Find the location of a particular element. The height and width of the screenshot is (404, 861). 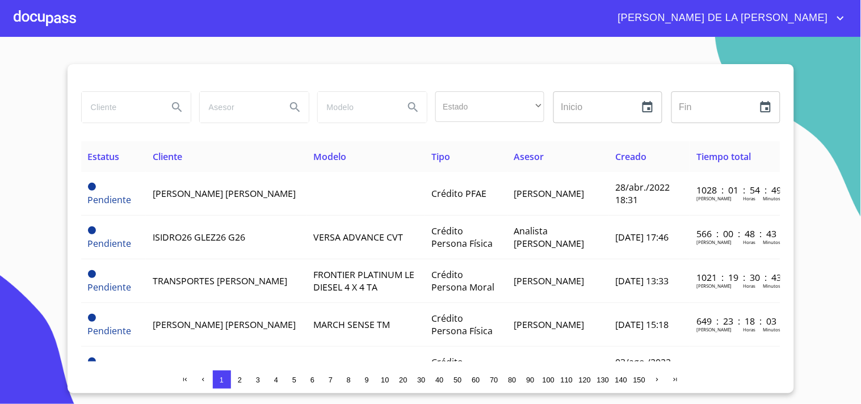

button: 60 is located at coordinates (476, 380).